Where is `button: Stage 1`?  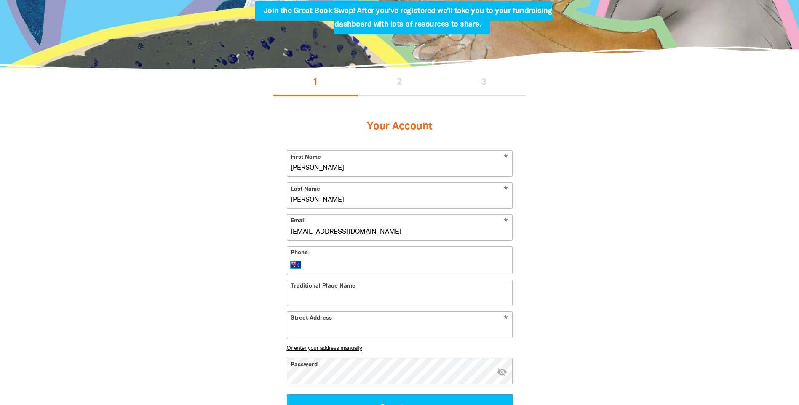 button: Stage 1 is located at coordinates (315, 83).